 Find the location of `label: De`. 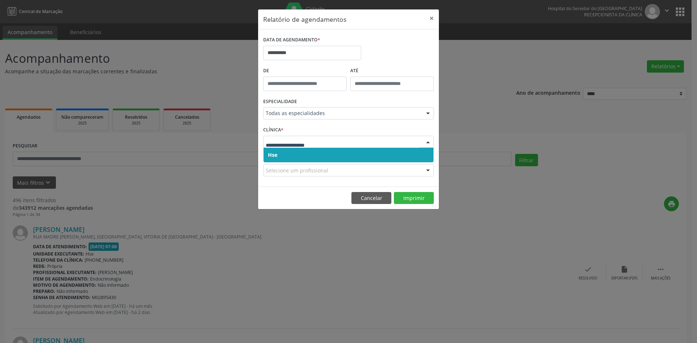

label: De is located at coordinates (305, 71).